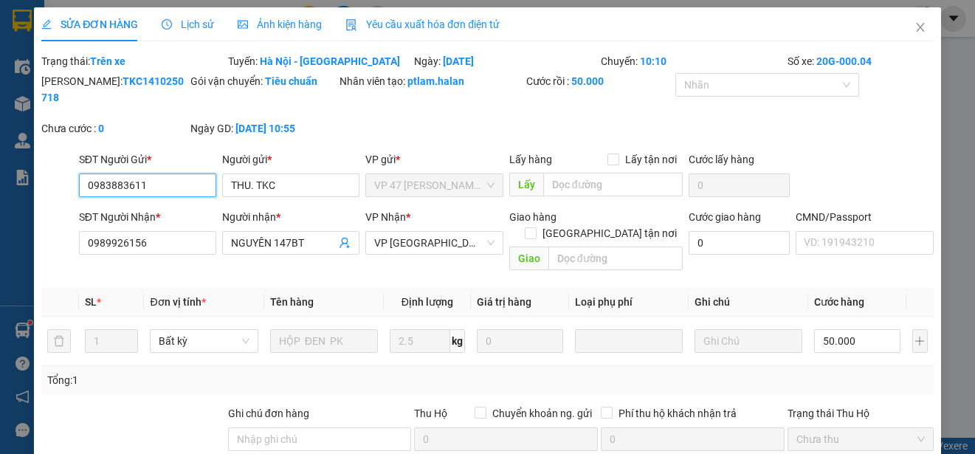  I want to click on input: Cước lấy hàng, so click(740, 185).